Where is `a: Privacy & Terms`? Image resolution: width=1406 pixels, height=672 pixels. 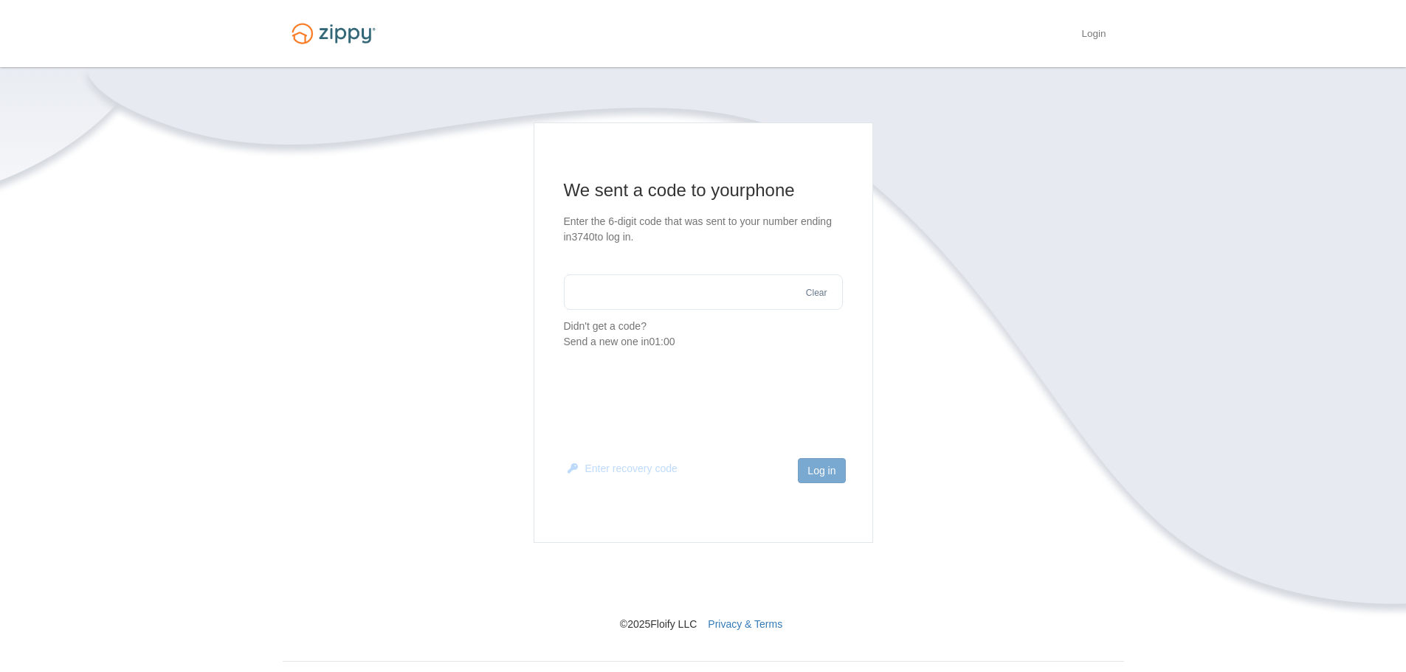
a: Privacy & Terms is located at coordinates (745, 624).